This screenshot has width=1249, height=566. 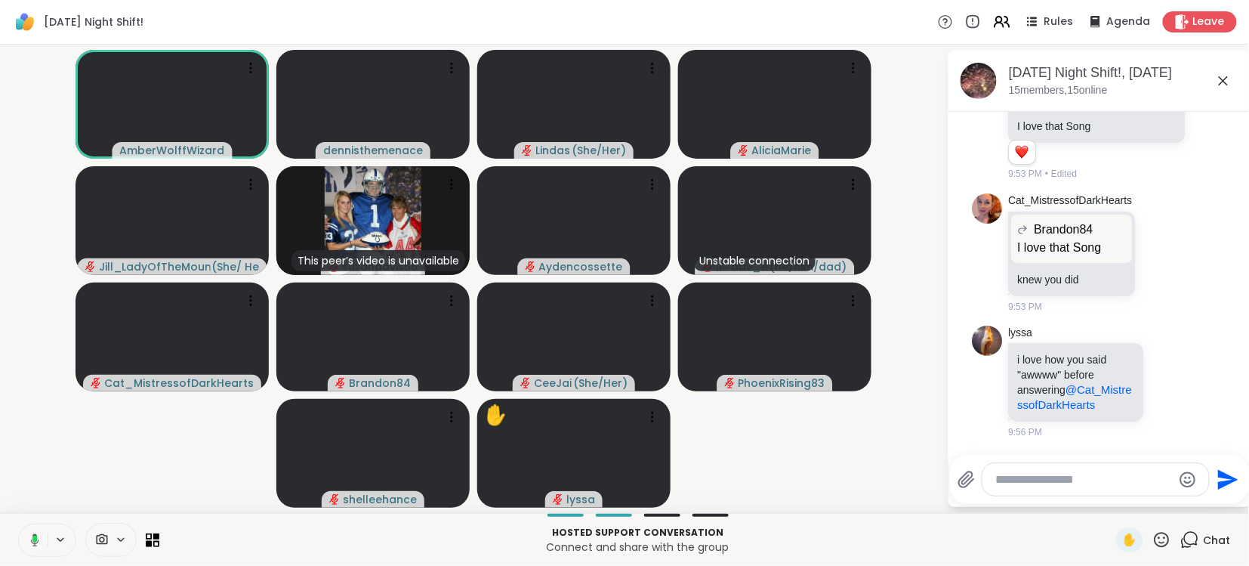 I want to click on p: 15 members, 15 online, so click(x=1058, y=91).